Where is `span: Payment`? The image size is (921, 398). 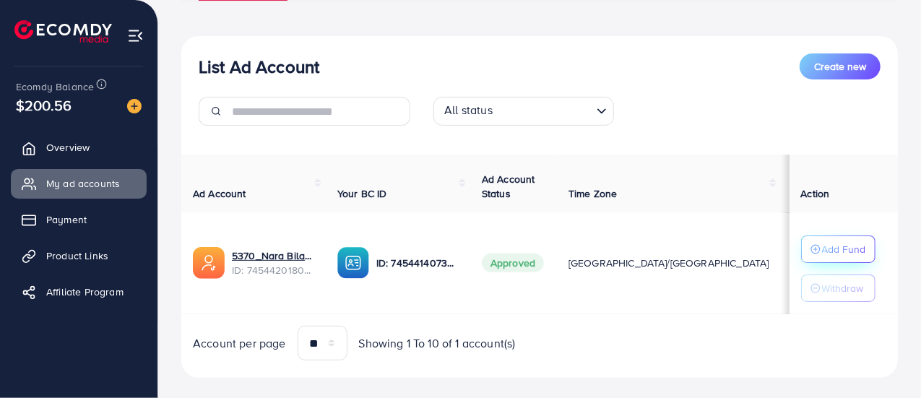 span: Payment is located at coordinates (66, 219).